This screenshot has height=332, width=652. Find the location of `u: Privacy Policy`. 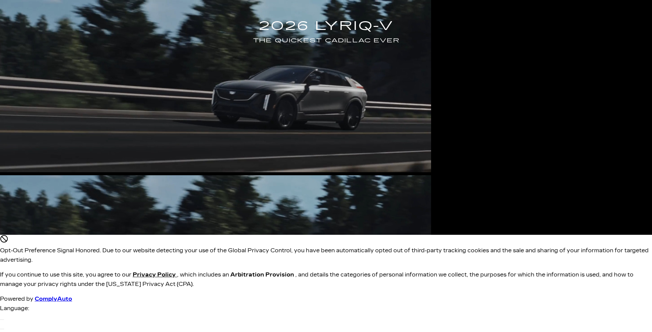

u: Privacy Policy is located at coordinates (154, 275).